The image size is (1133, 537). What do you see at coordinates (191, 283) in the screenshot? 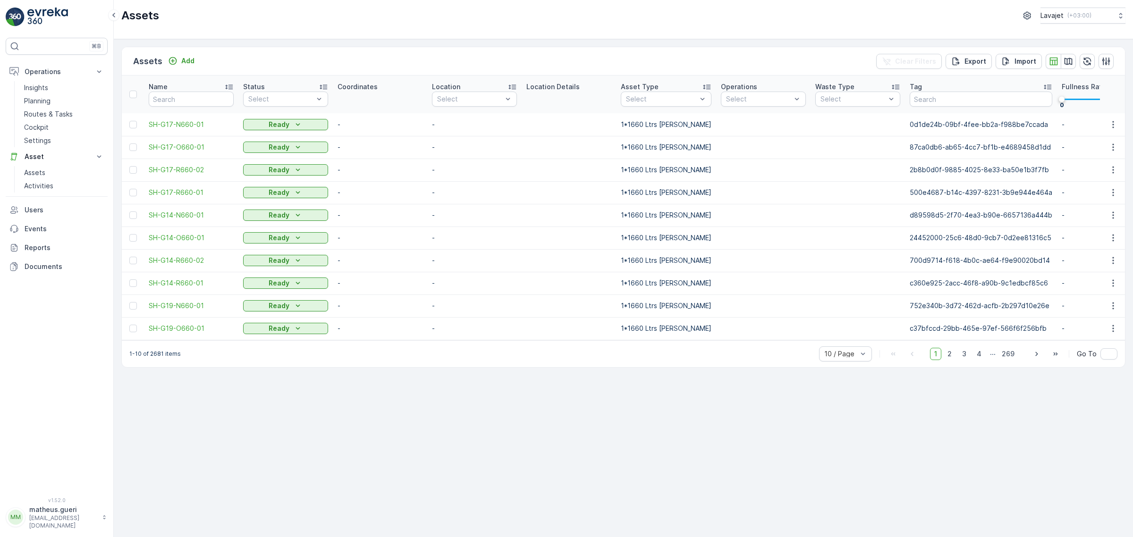
I see `a: SH-G14-R660-01` at bounding box center [191, 283].